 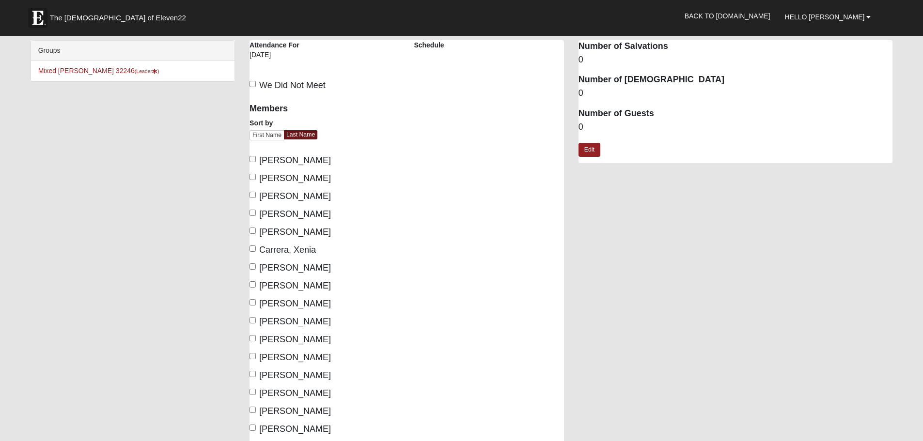 What do you see at coordinates (429, 45) in the screenshot?
I see `label: Schedule` at bounding box center [429, 45].